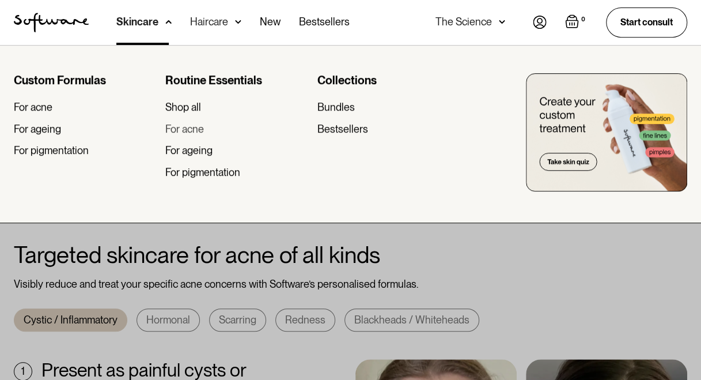 This screenshot has height=380, width=701. I want to click on div: Routine Essentials, so click(236, 80).